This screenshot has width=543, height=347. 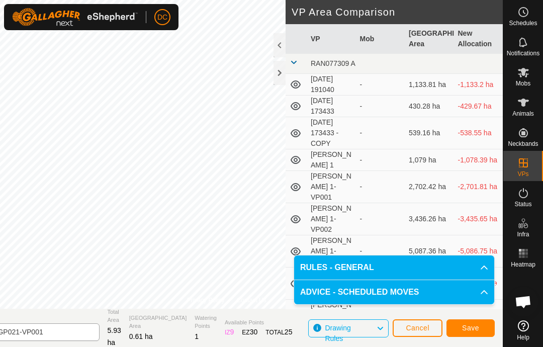 I want to click on span: Animals, so click(x=523, y=114).